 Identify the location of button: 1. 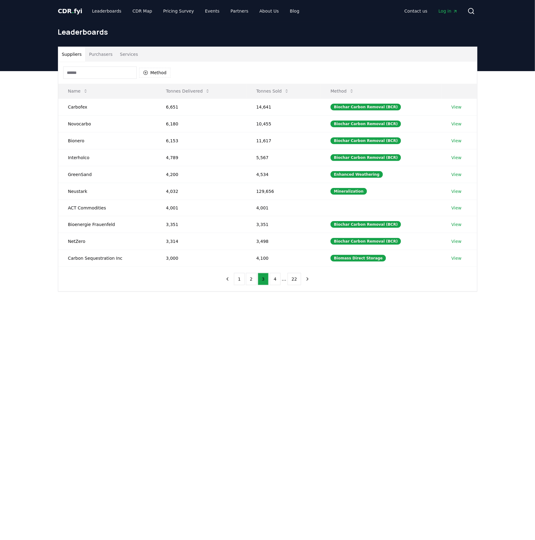
(239, 279).